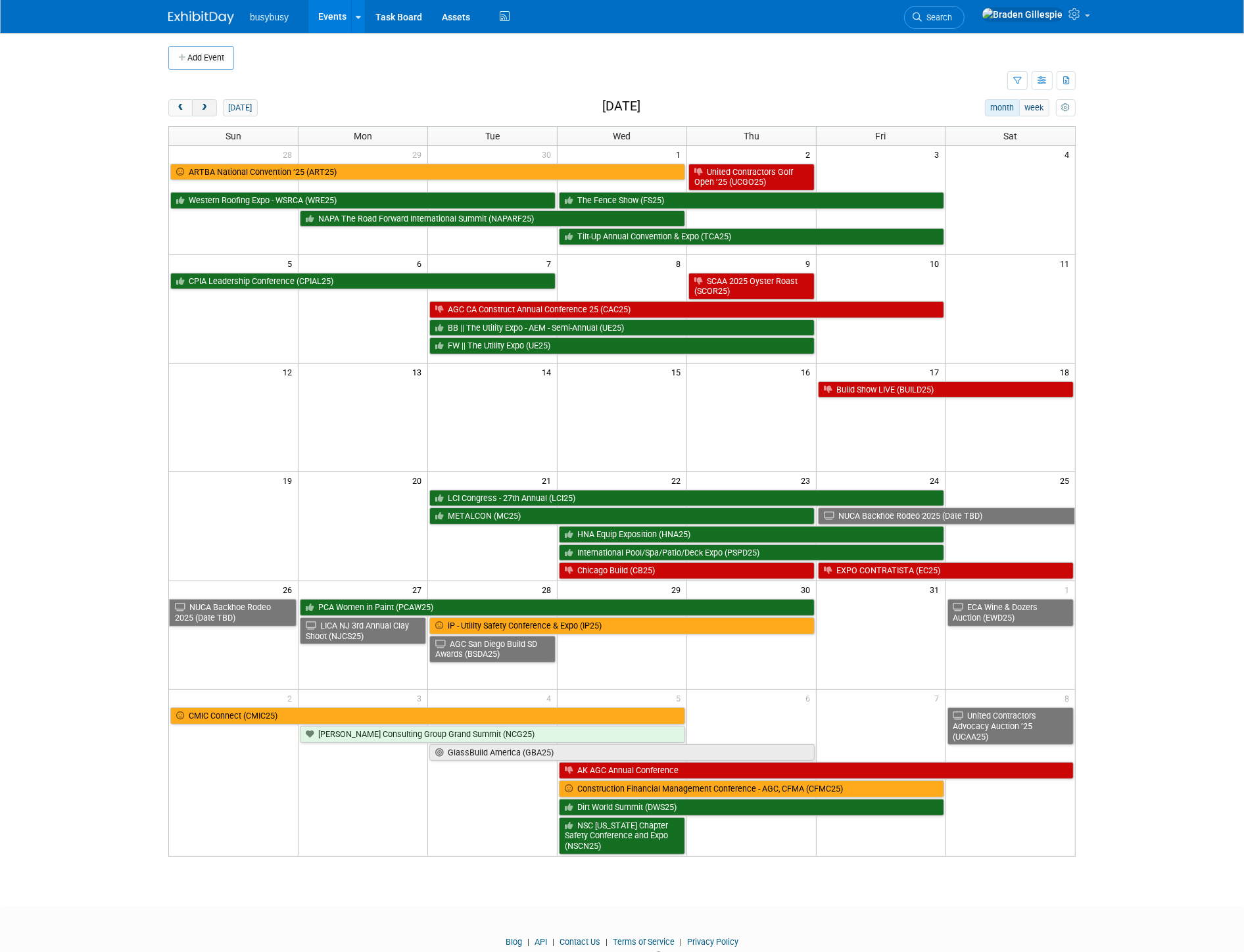 This screenshot has width=1244, height=952. I want to click on span: Wed, so click(621, 136).